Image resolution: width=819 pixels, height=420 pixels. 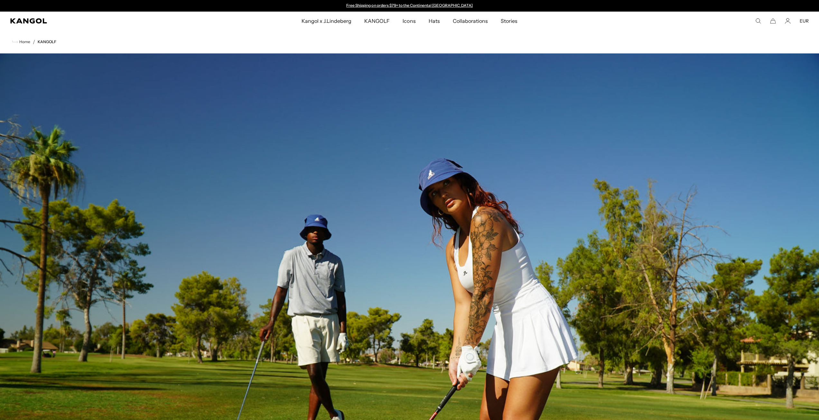 I want to click on a: Home, so click(x=21, y=42).